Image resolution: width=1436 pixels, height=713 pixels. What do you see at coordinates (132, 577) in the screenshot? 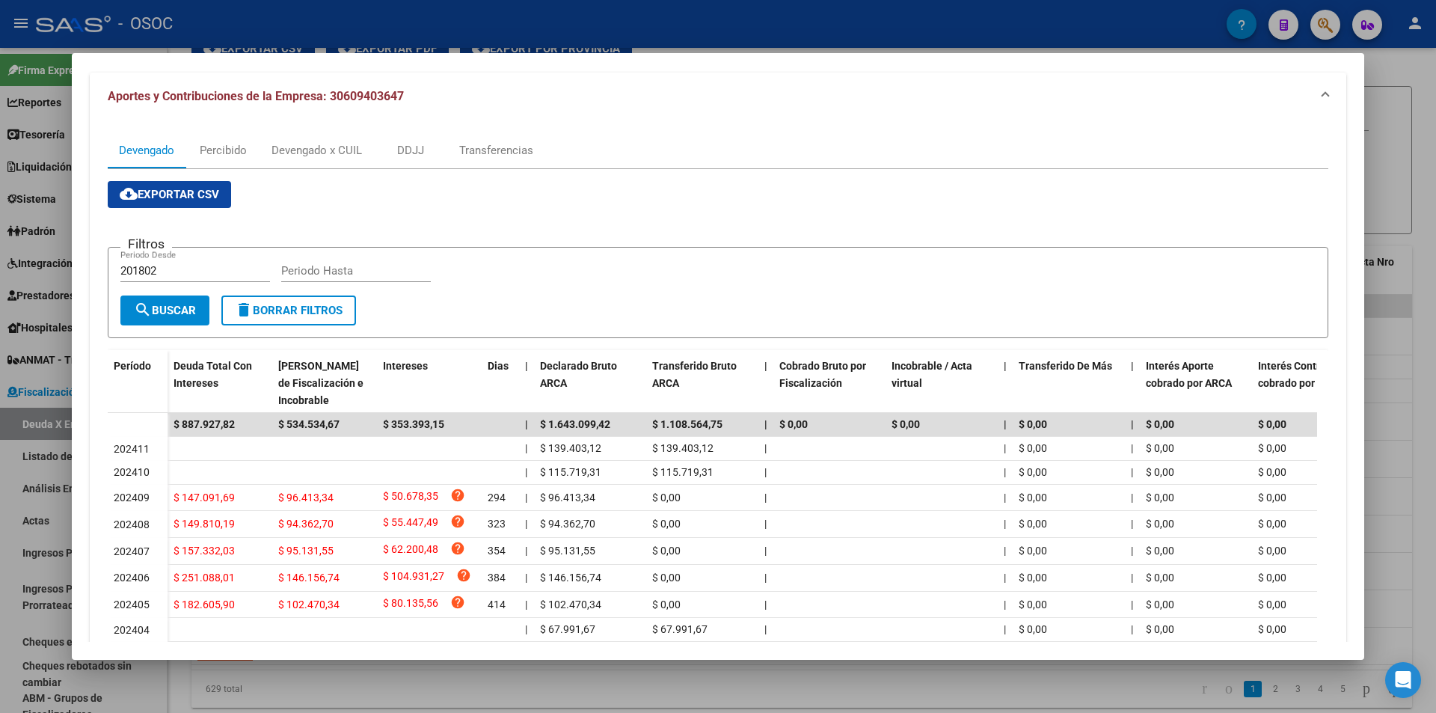
I see `span: 202406` at bounding box center [132, 577].